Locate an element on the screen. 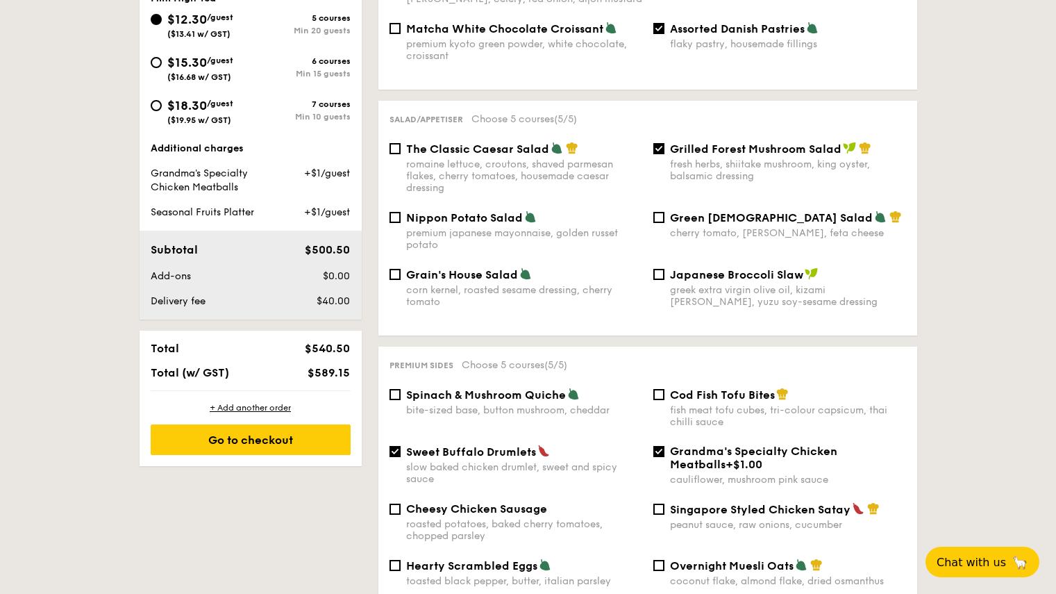  input: $15.30/guest($16.68 w/ GST)6 coursesMin 15 guests is located at coordinates (156, 62).